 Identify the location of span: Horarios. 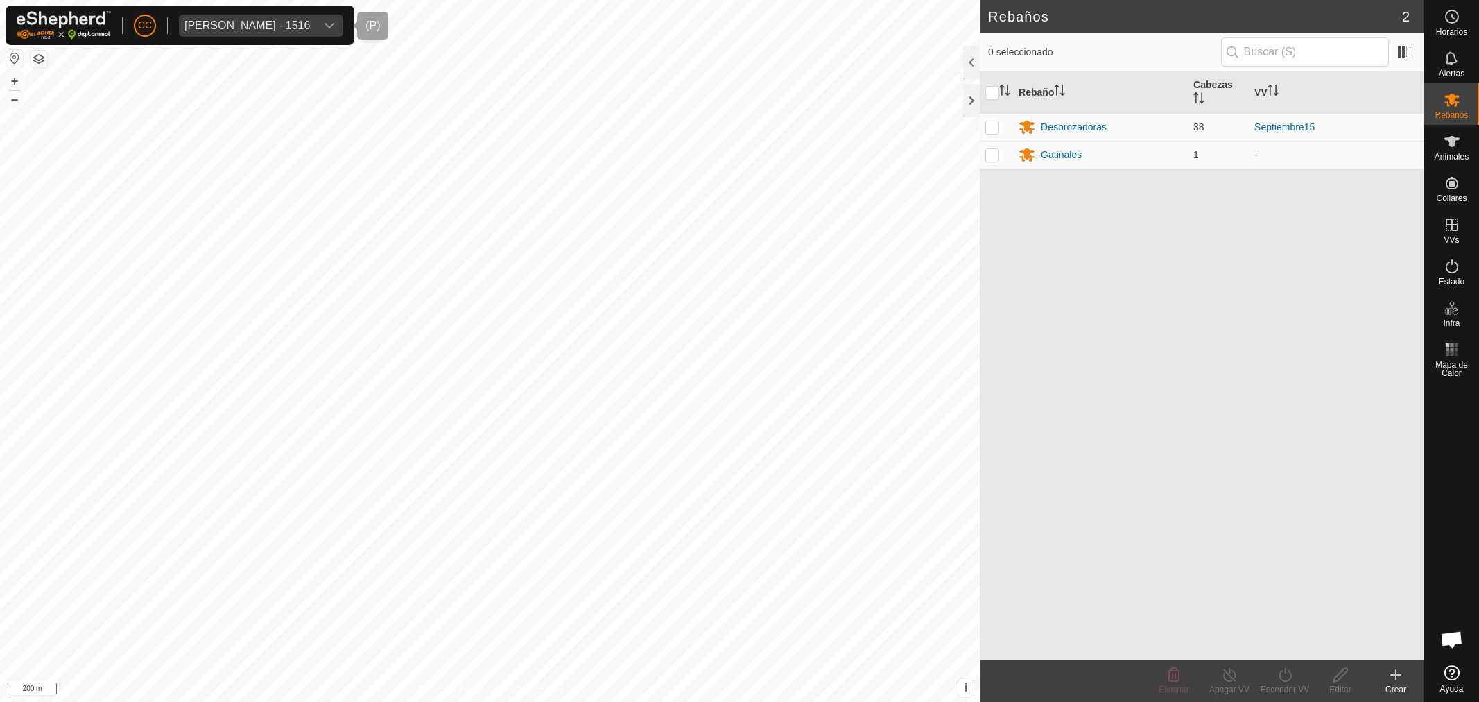
(1452, 32).